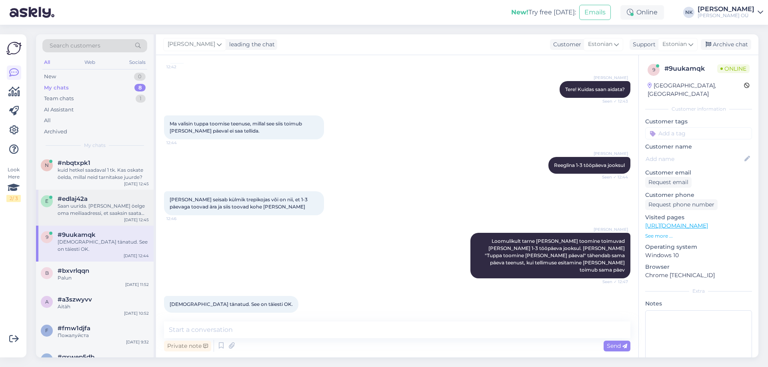  Describe the element at coordinates (103, 307) in the screenshot. I see `div: Aitäh` at that location.